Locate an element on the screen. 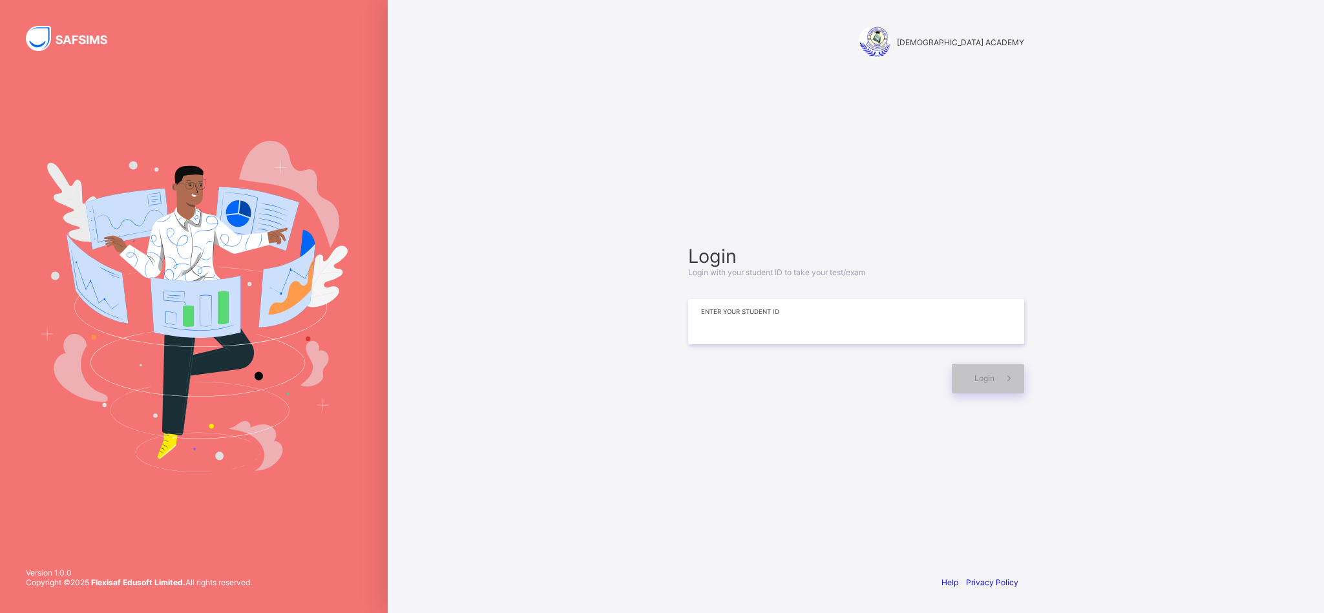  a: Help is located at coordinates (950, 582).